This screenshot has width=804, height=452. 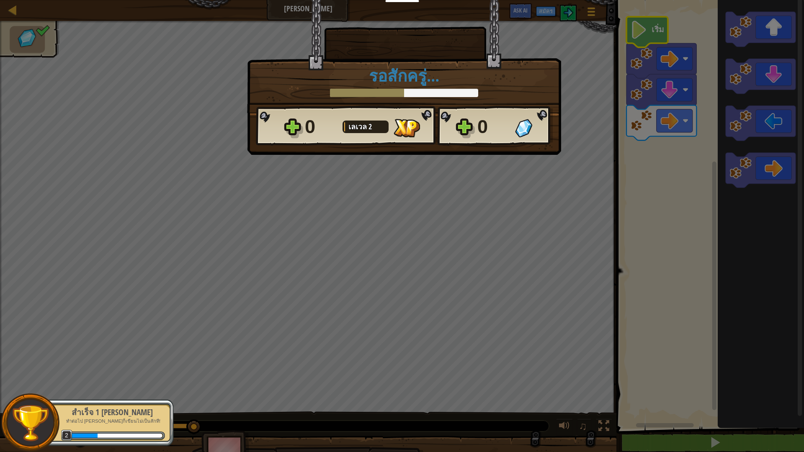 I want to click on img: XP ที่ได้รับ, so click(x=407, y=128).